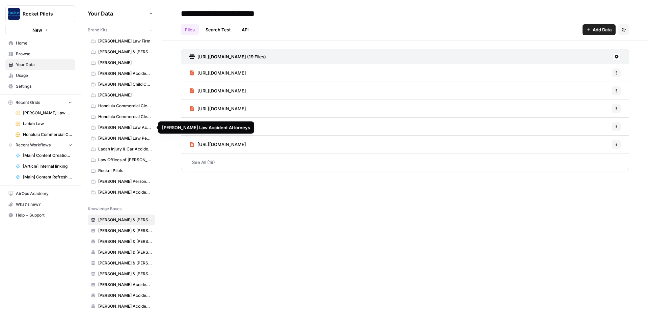  Describe the element at coordinates (245, 30) in the screenshot. I see `a: API` at that location.